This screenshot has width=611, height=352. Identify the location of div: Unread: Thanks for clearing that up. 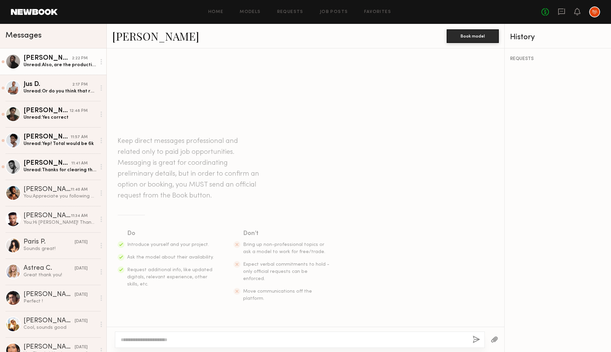
(60, 170).